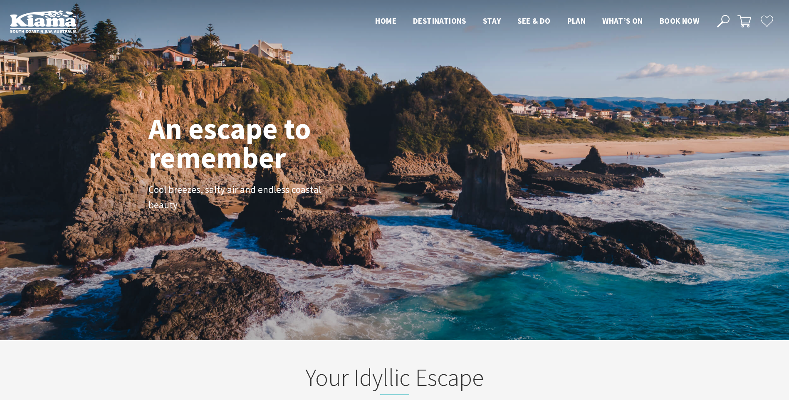  I want to click on span: See & Do, so click(534, 21).